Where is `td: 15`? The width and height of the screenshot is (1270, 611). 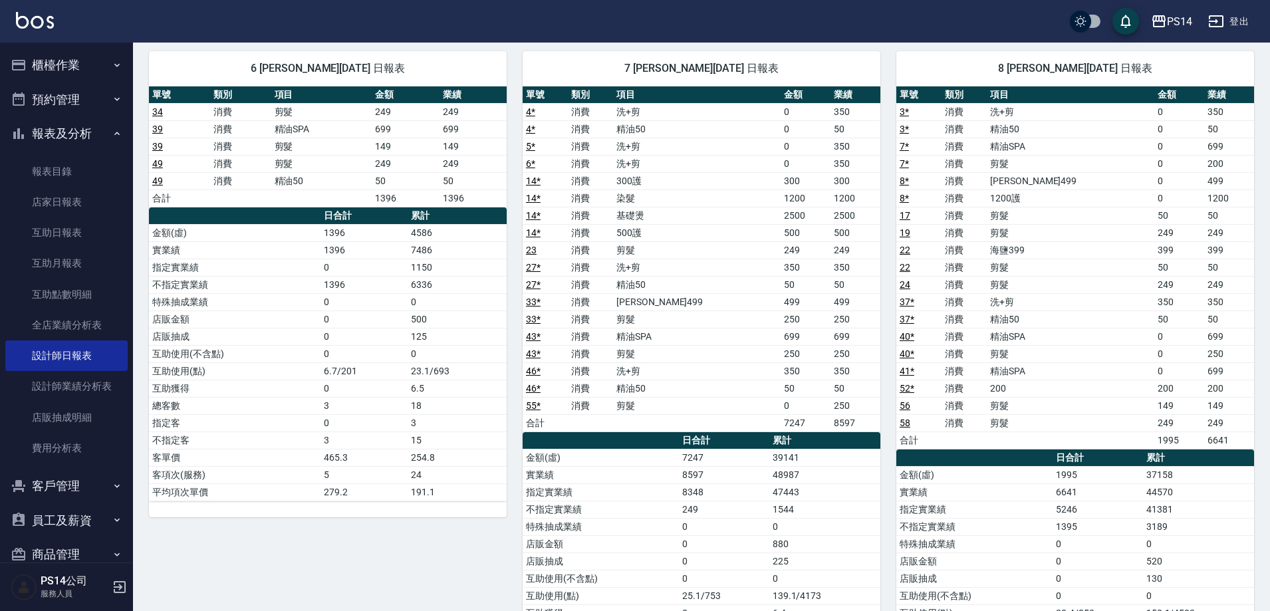
td: 15 is located at coordinates (457, 440).